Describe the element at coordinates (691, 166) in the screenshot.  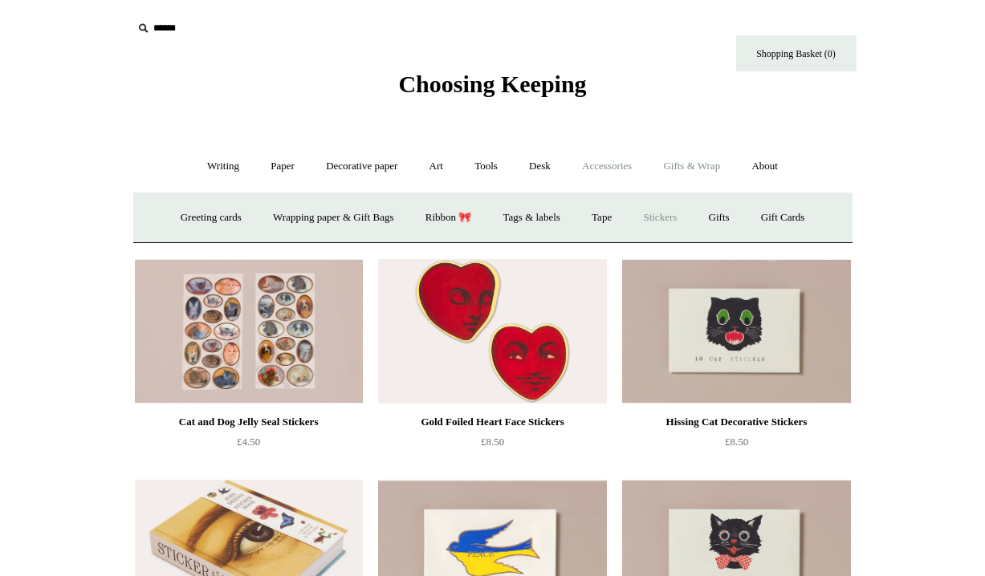
I see `a: Gifts & Wrap` at that location.